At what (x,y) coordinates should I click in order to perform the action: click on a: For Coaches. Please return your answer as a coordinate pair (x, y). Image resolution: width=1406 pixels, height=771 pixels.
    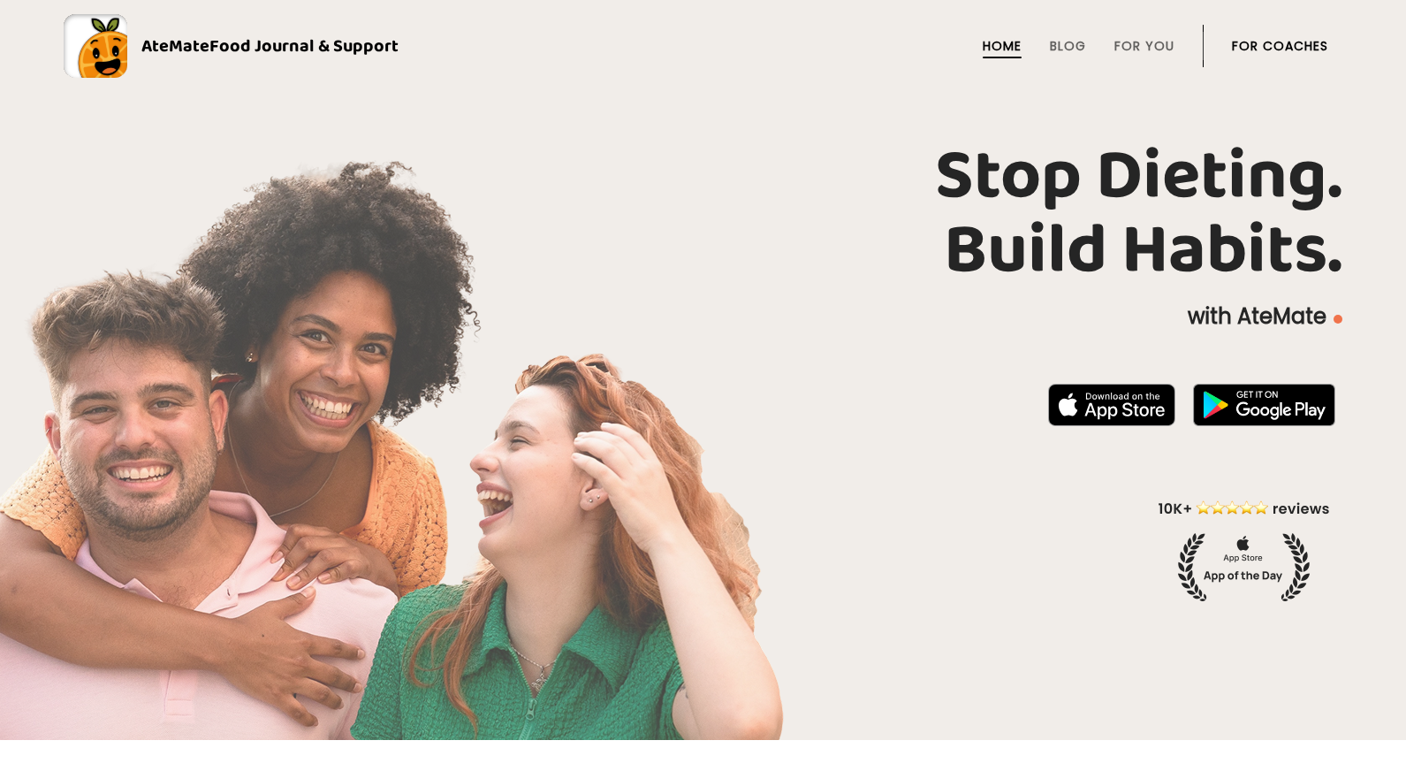
    Looking at the image, I should click on (1280, 46).